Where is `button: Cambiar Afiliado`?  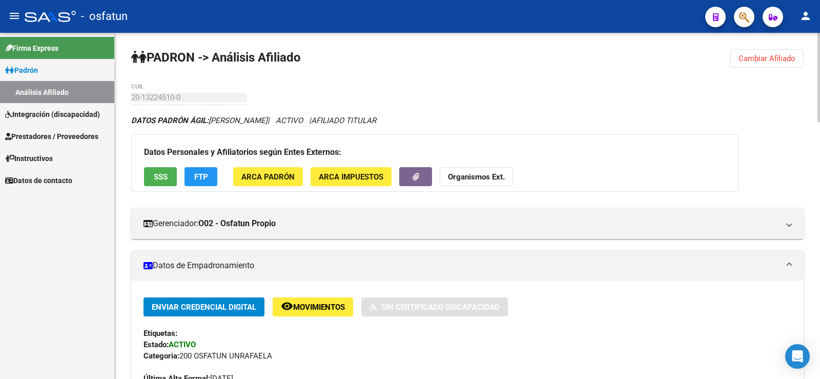 button: Cambiar Afiliado is located at coordinates (766, 58).